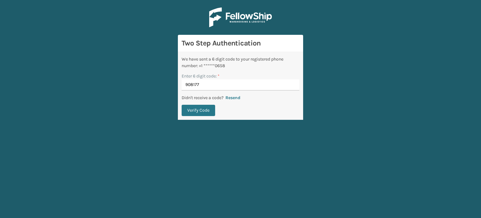  I want to click on h3: Two Step Authentication, so click(241, 43).